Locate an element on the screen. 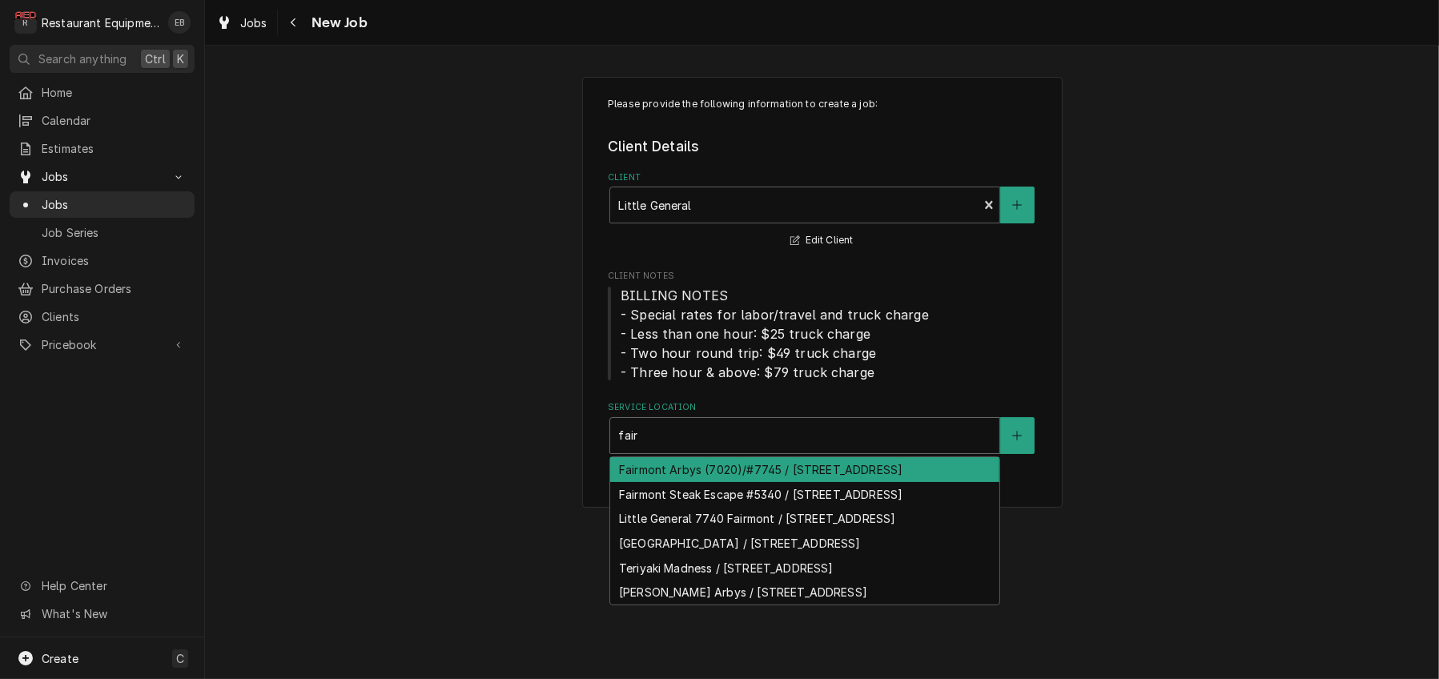 This screenshot has height=679, width=1439. div: Client is located at coordinates (822, 211).